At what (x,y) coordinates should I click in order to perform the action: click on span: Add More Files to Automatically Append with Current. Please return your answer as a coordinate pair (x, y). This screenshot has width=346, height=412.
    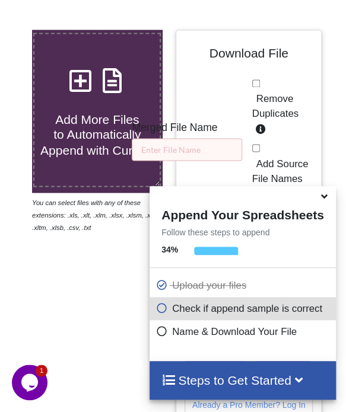
    Looking at the image, I should click on (97, 134).